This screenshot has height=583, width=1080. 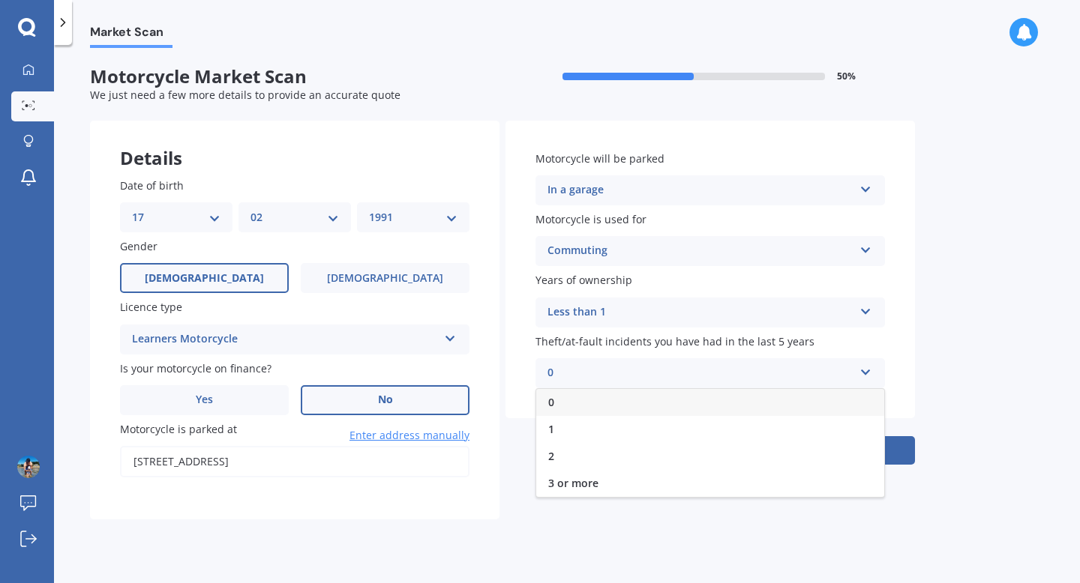 What do you see at coordinates (700, 313) in the screenshot?
I see `div: Less than 1` at bounding box center [700, 313].